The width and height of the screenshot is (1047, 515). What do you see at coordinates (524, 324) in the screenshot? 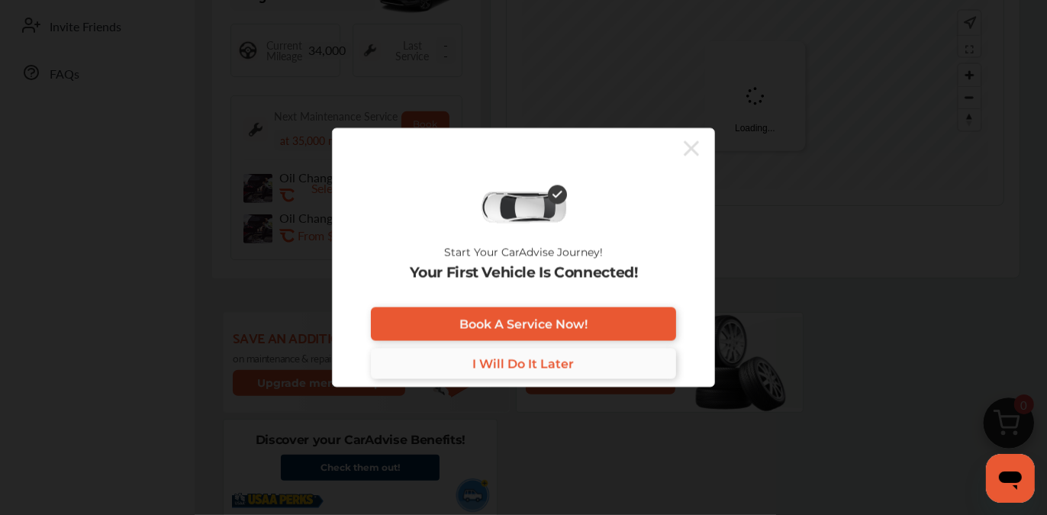
I see `span: Book A Service Now!` at bounding box center [524, 324].